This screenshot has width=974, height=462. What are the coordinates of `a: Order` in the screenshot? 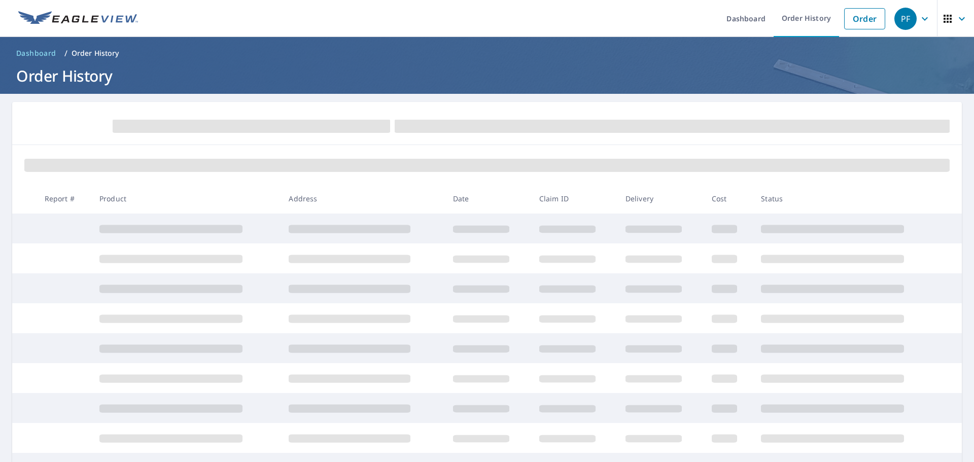 It's located at (865, 19).